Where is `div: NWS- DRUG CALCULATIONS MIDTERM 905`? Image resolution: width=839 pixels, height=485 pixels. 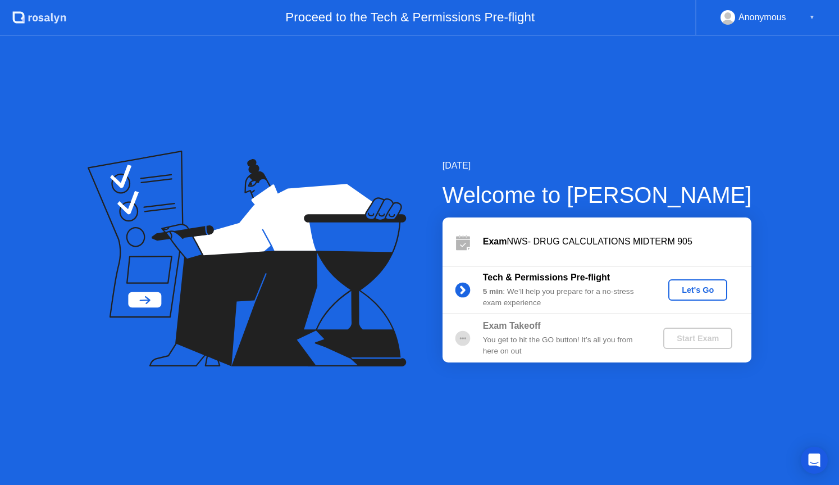 div: NWS- DRUG CALCULATIONS MIDTERM 905 is located at coordinates (617, 242).